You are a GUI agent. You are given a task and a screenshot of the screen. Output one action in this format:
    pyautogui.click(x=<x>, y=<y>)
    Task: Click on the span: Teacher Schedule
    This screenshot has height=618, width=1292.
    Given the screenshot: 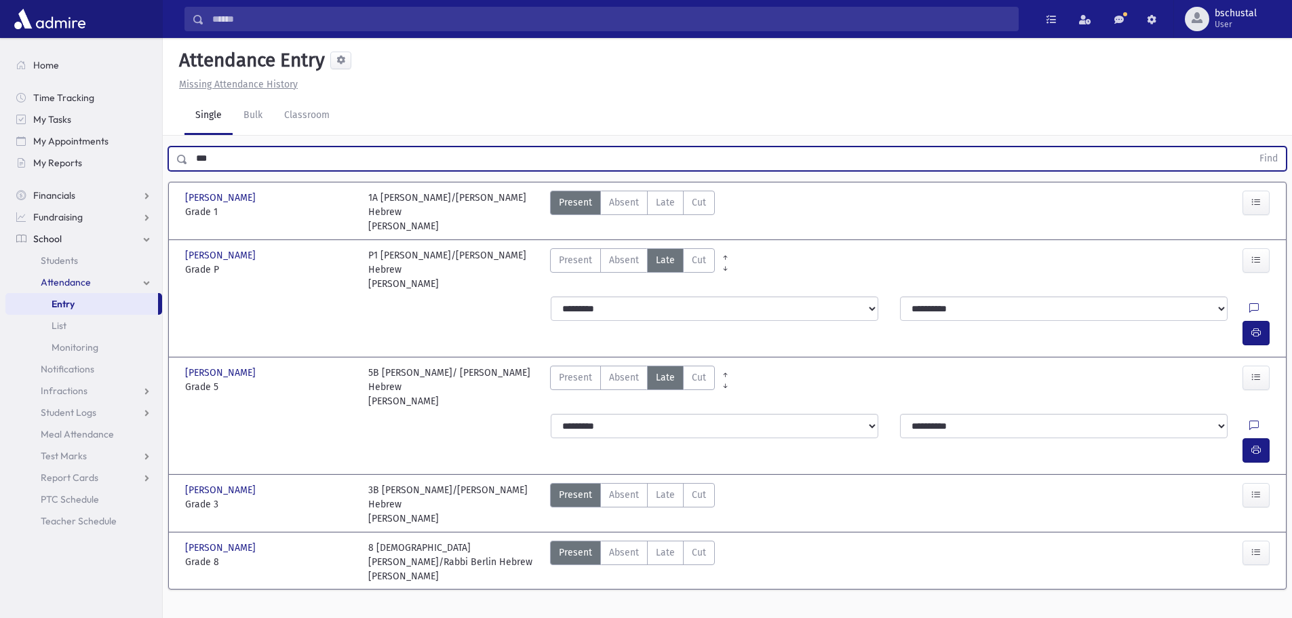 What is the action you would take?
    pyautogui.click(x=79, y=521)
    